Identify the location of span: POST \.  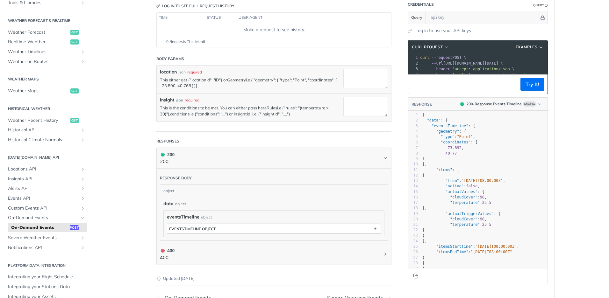
(443, 58).